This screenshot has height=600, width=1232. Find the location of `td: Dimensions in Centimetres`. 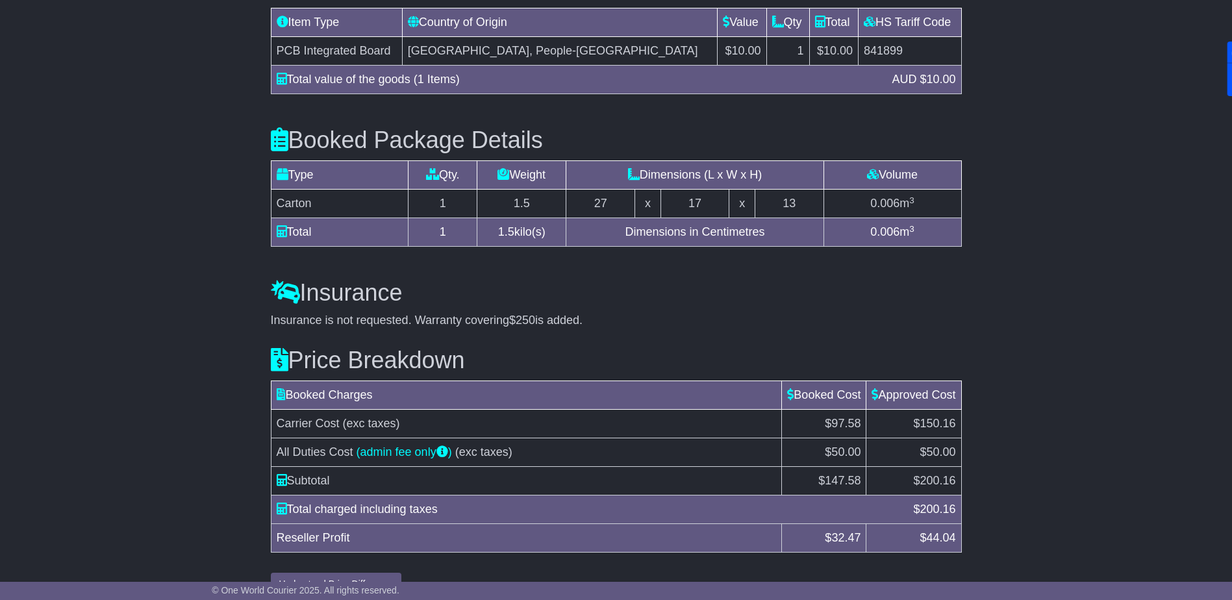

td: Dimensions in Centimetres is located at coordinates (695, 232).